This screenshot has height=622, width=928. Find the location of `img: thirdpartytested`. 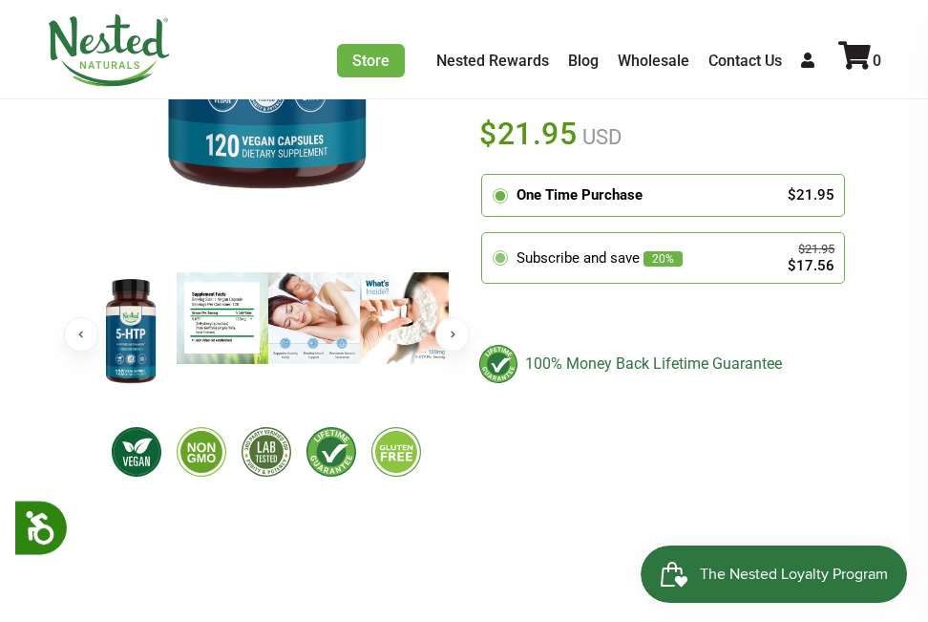

img: thirdpartytested is located at coordinates (267, 452).